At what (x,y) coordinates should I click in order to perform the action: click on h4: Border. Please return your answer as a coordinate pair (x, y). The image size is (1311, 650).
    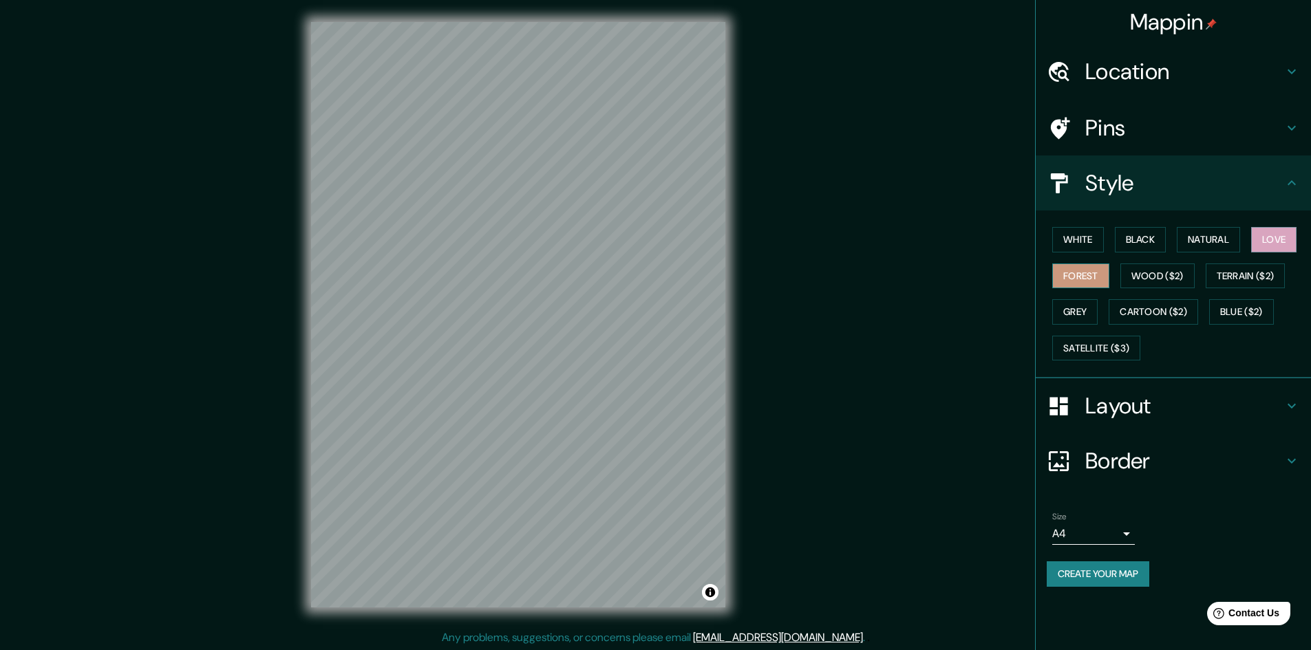
    Looking at the image, I should click on (1184, 461).